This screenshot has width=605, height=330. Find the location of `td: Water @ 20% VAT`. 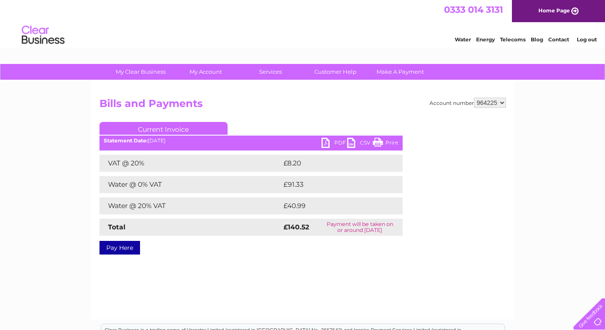

td: Water @ 20% VAT is located at coordinates (190, 206).